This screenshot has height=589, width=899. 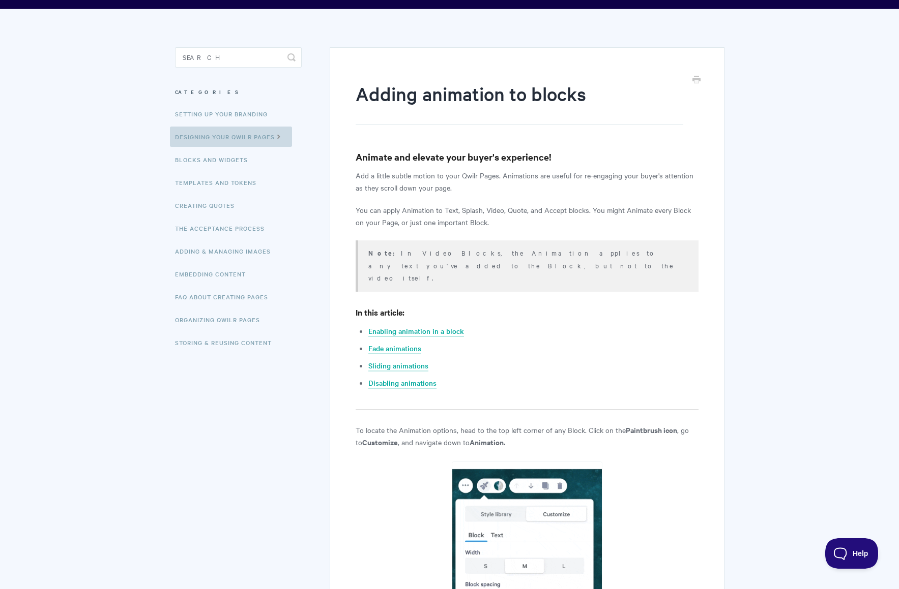 I want to click on a: Embedding Content, so click(x=214, y=274).